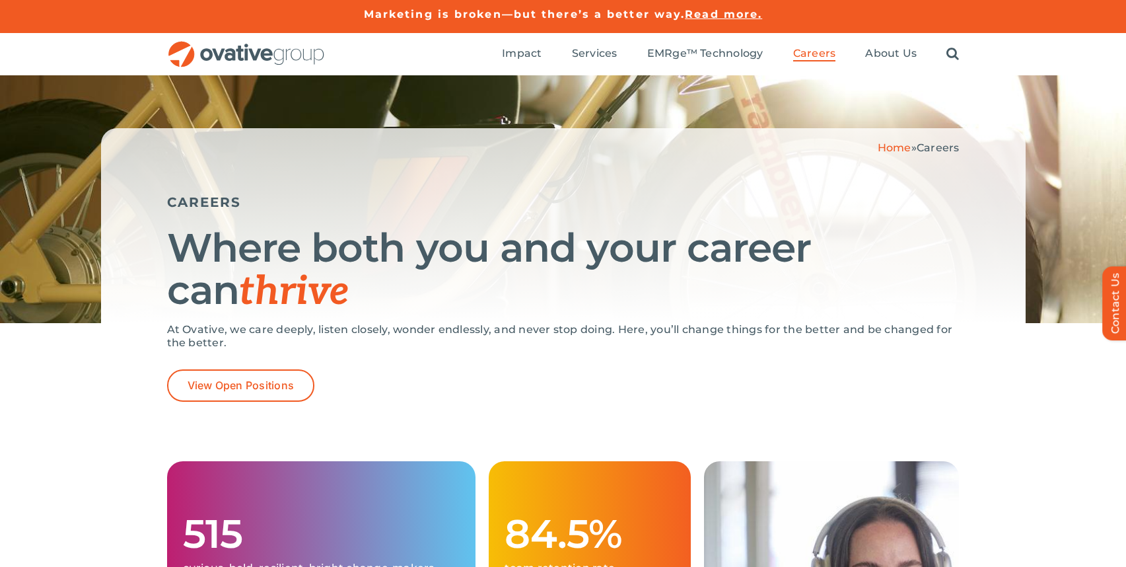 The height and width of the screenshot is (567, 1126). What do you see at coordinates (563, 202) in the screenshot?
I see `h5: CAREERS` at bounding box center [563, 202].